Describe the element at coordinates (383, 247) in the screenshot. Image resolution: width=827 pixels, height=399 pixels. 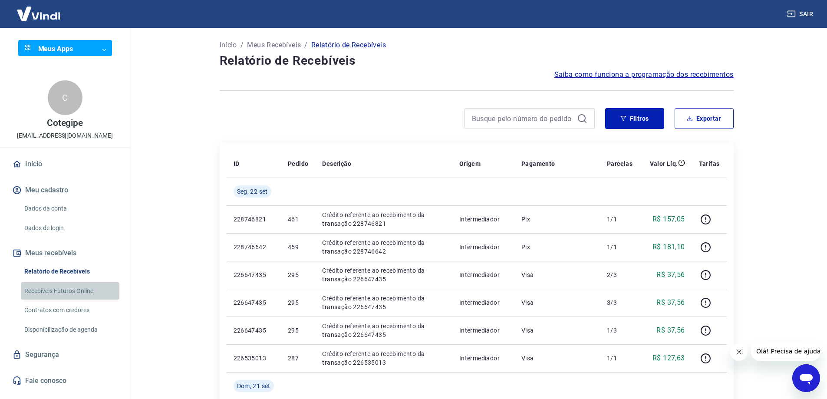
I see `p: Crédito referente ao recebimento da transação 228746642` at that location.